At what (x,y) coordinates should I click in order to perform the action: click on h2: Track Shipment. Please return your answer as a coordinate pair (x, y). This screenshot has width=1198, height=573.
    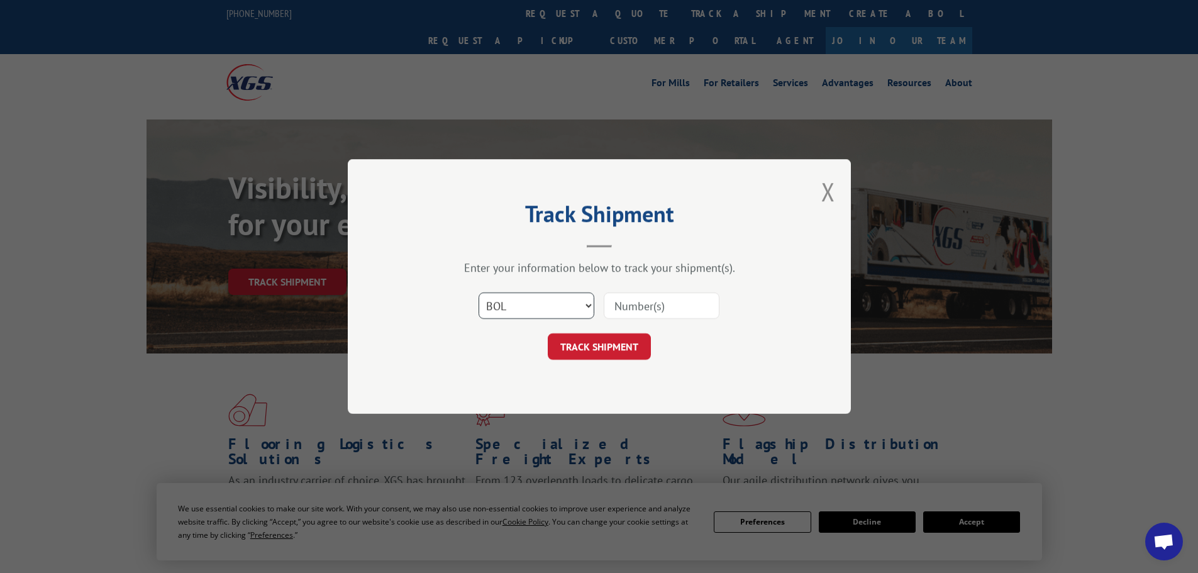
    Looking at the image, I should click on (599, 217).